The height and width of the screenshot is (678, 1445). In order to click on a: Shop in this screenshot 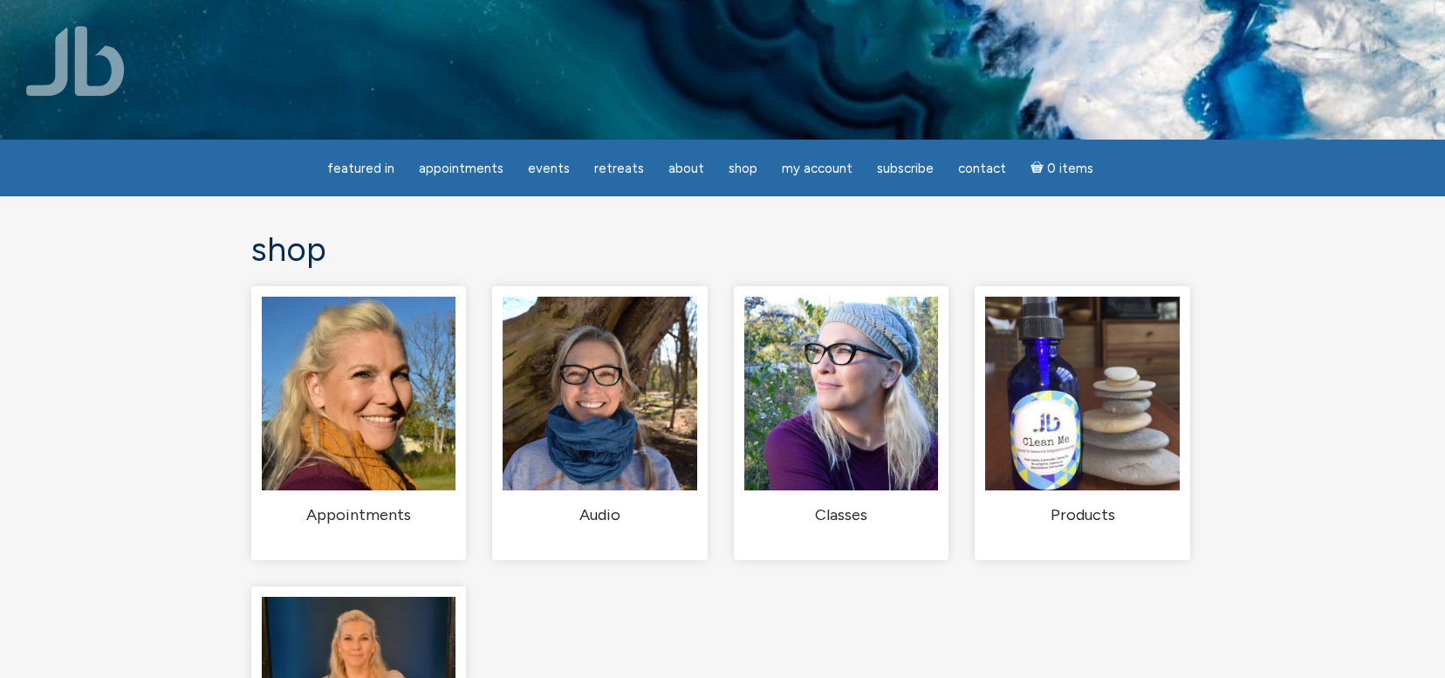, I will do `click(743, 168)`.